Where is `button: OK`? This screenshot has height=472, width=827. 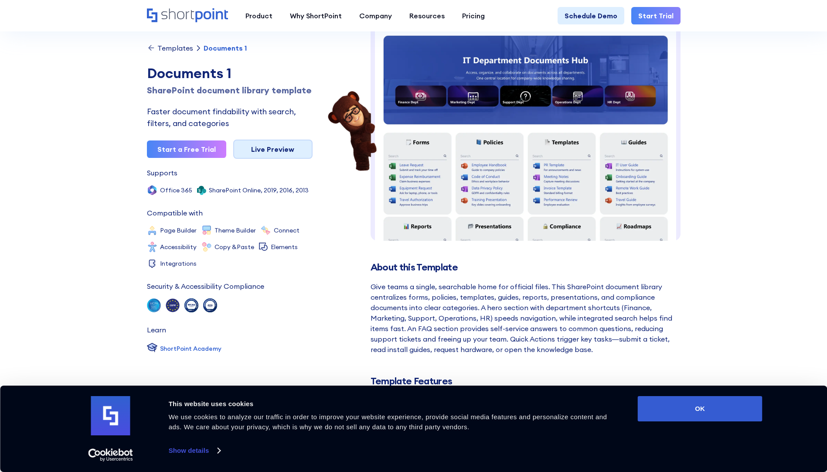 button: OK is located at coordinates (700, 408).